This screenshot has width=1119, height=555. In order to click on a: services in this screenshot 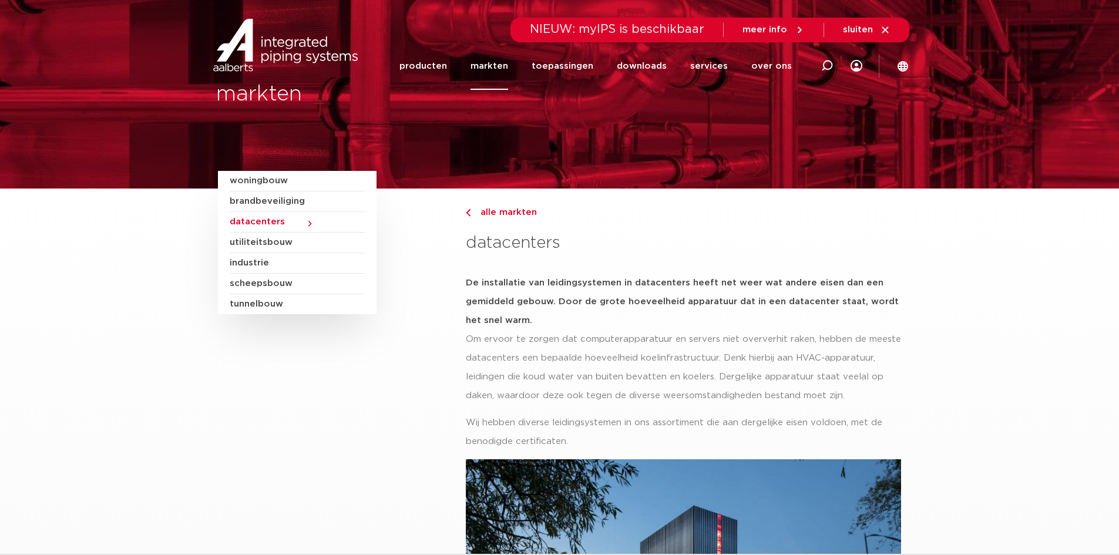, I will do `click(709, 66)`.